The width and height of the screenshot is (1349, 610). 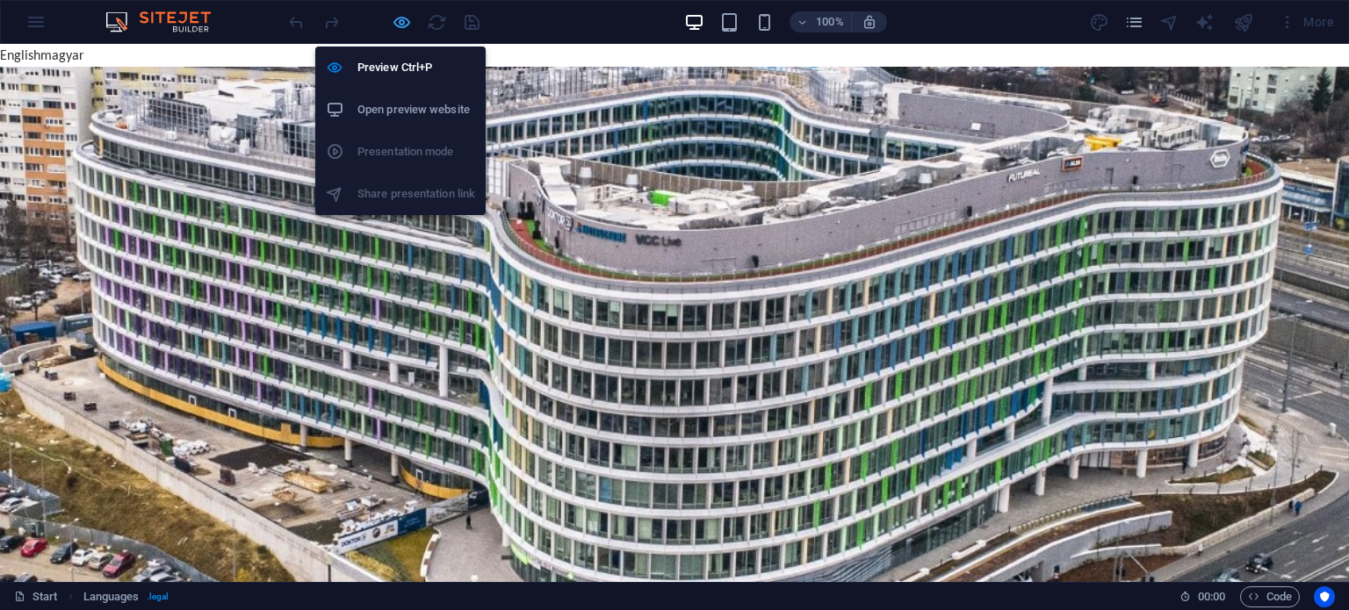 I want to click on i: On resize automatically adjust zoom level to fit chosen device., so click(x=869, y=22).